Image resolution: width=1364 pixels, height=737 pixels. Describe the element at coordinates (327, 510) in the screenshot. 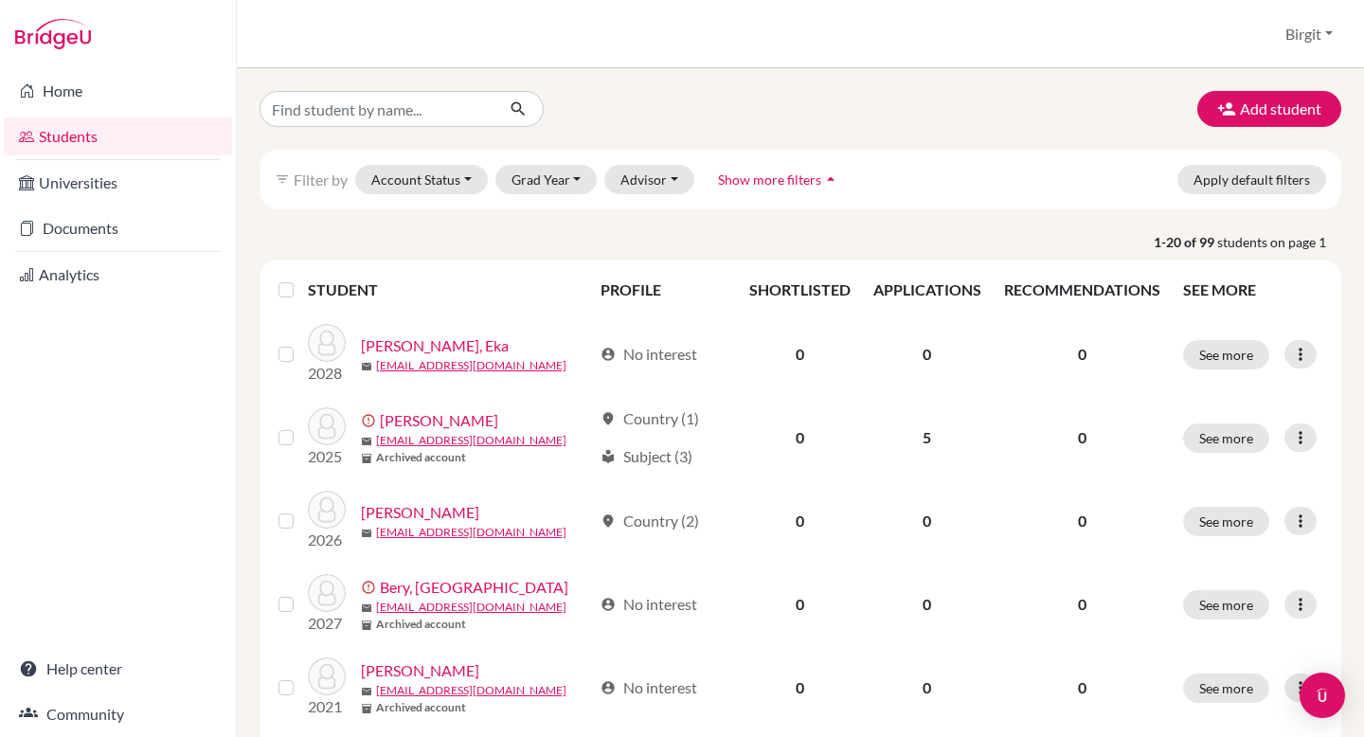

I see `img: Bedi, Sara` at that location.